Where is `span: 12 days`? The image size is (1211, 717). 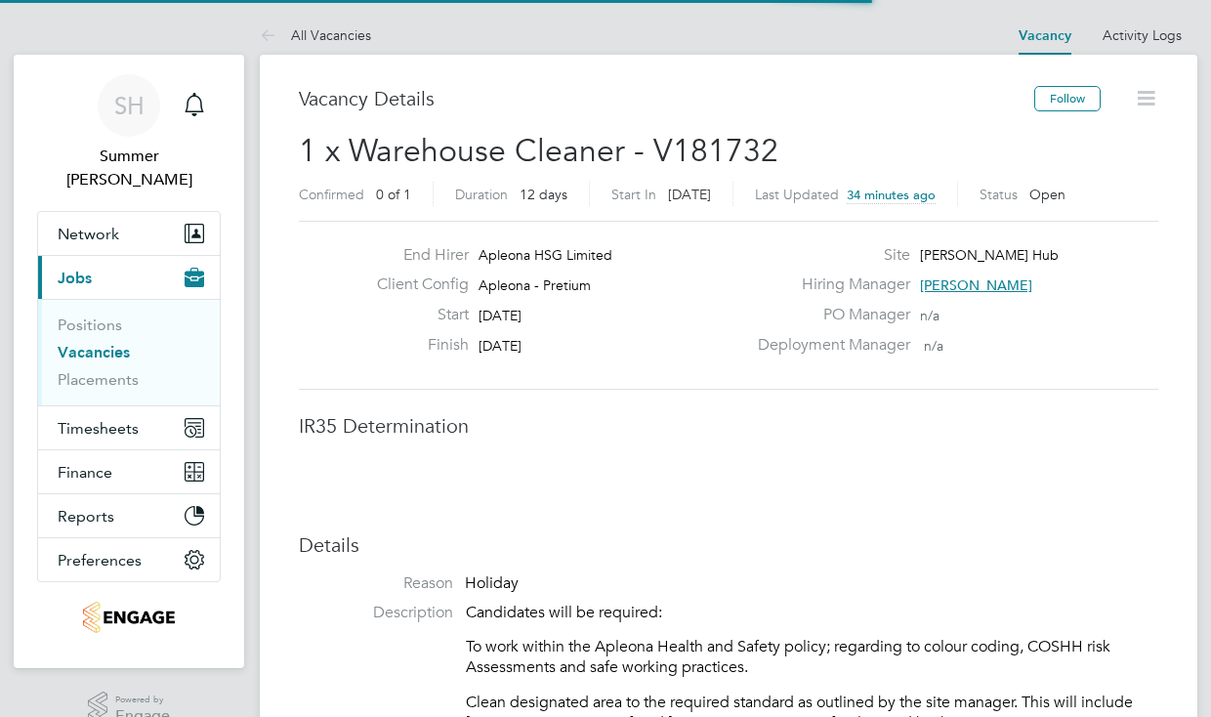 span: 12 days is located at coordinates (543, 194).